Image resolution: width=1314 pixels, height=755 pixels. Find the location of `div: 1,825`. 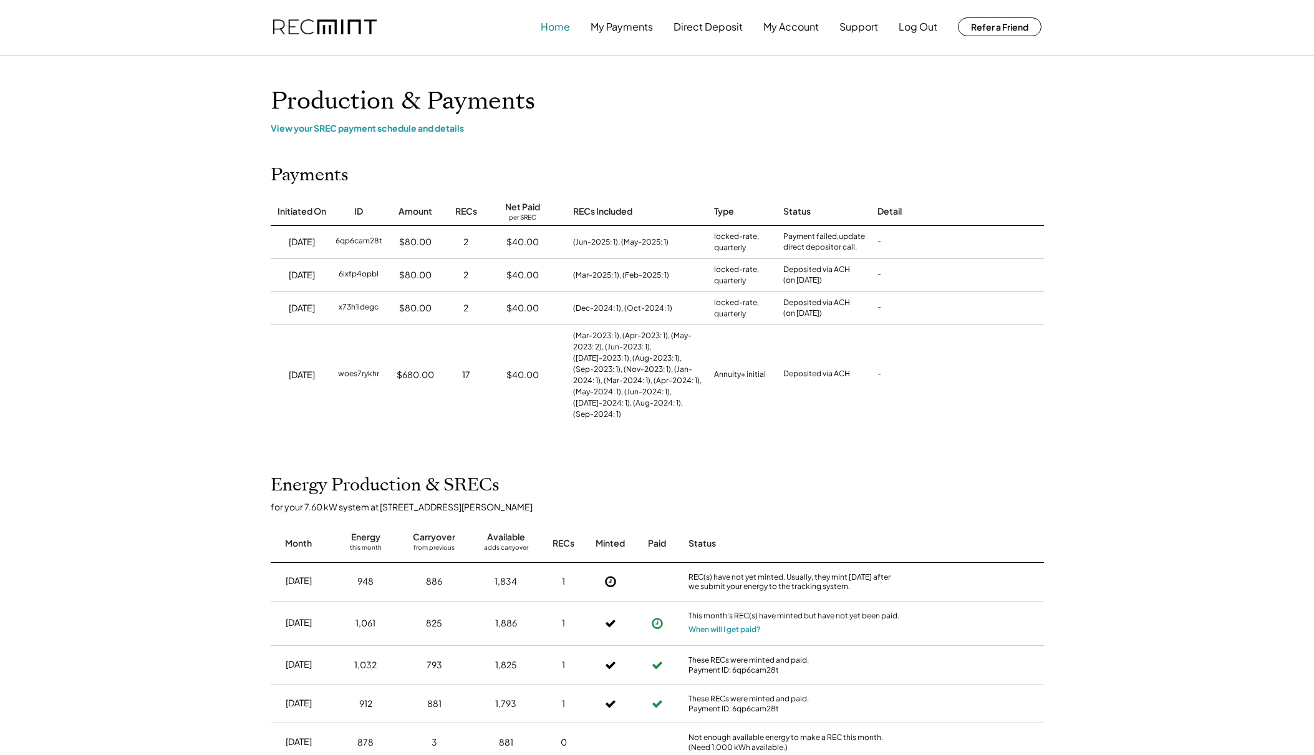

div: 1,825 is located at coordinates (506, 665).